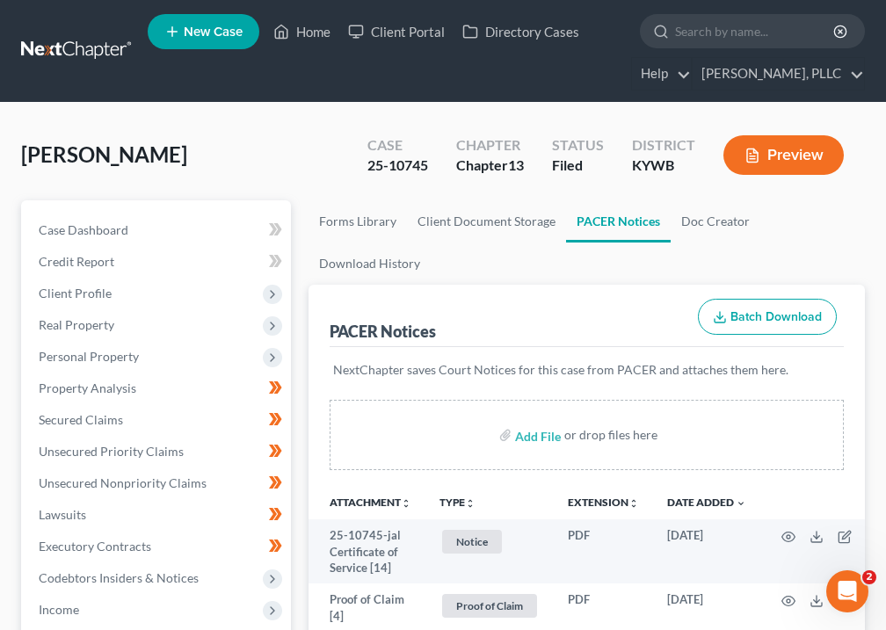  What do you see at coordinates (661, 74) in the screenshot?
I see `a: Help` at bounding box center [661, 74].